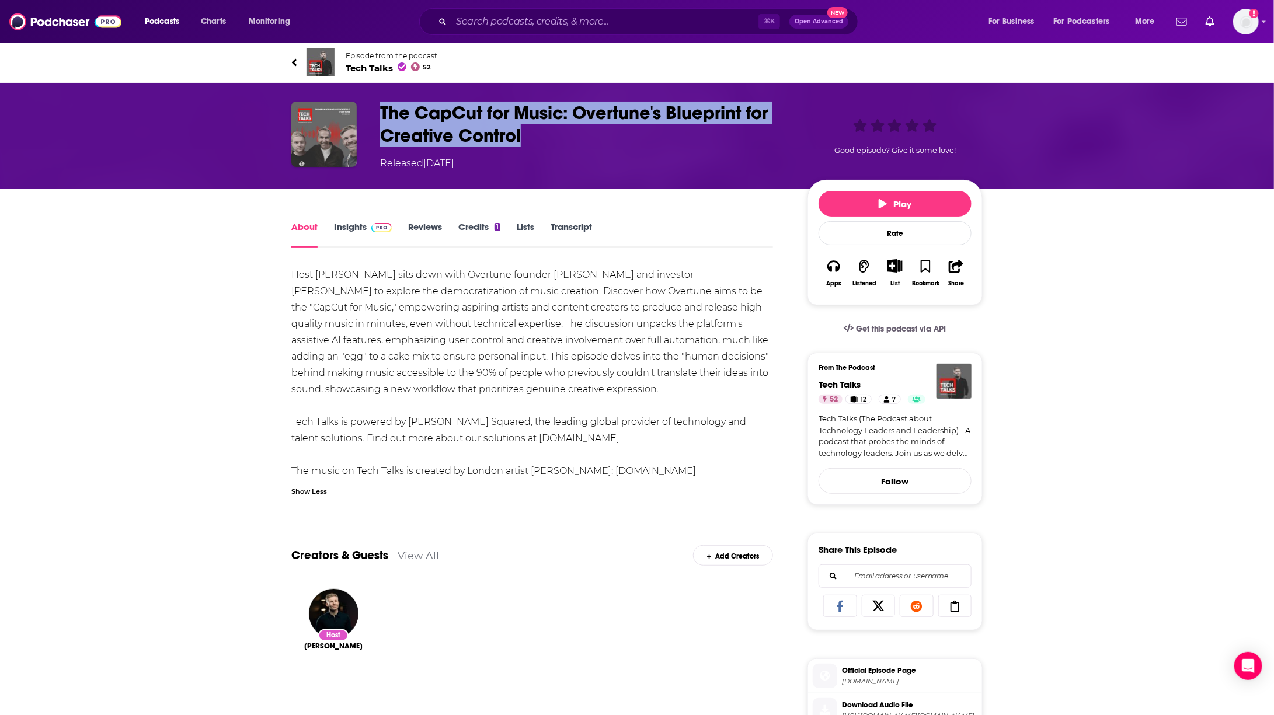  I want to click on a: 7, so click(890, 399).